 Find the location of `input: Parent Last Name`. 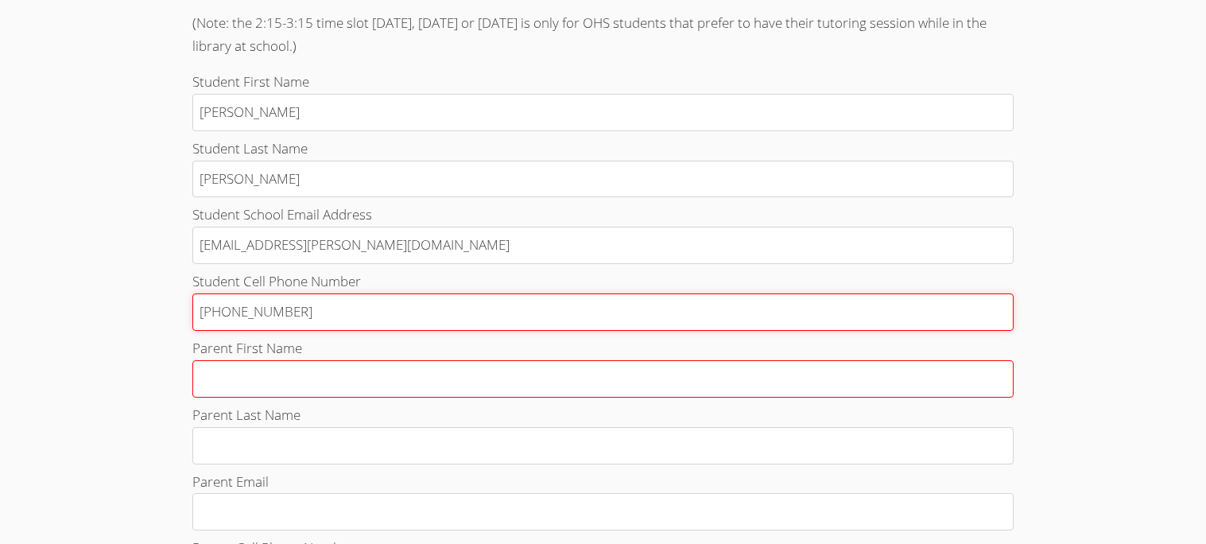

input: Parent Last Name is located at coordinates (603, 445).